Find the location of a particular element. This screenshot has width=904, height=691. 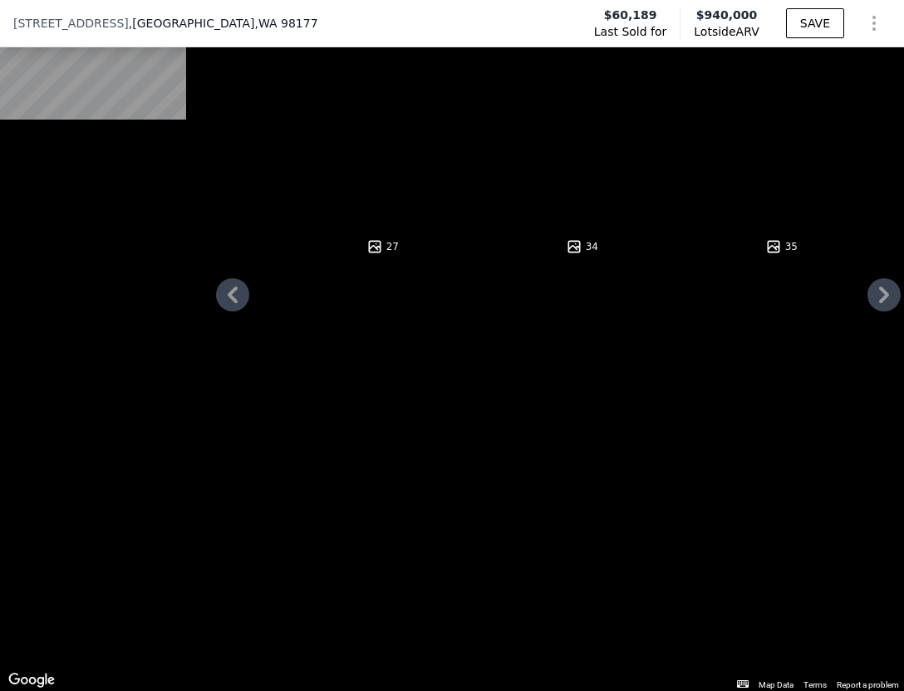

button: Show Options is located at coordinates (874, 23).